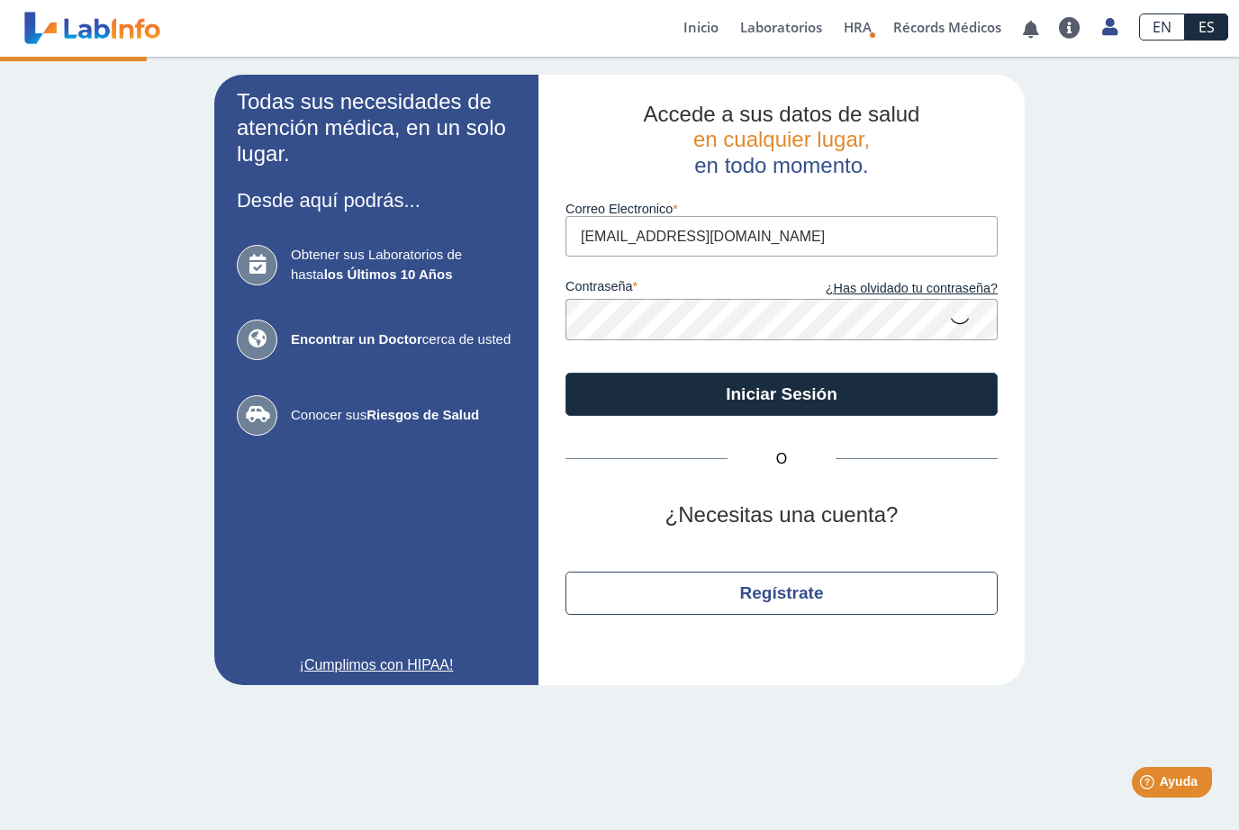 Image resolution: width=1239 pixels, height=830 pixels. Describe the element at coordinates (422, 414) in the screenshot. I see `b: Riesgos de Salud` at that location.